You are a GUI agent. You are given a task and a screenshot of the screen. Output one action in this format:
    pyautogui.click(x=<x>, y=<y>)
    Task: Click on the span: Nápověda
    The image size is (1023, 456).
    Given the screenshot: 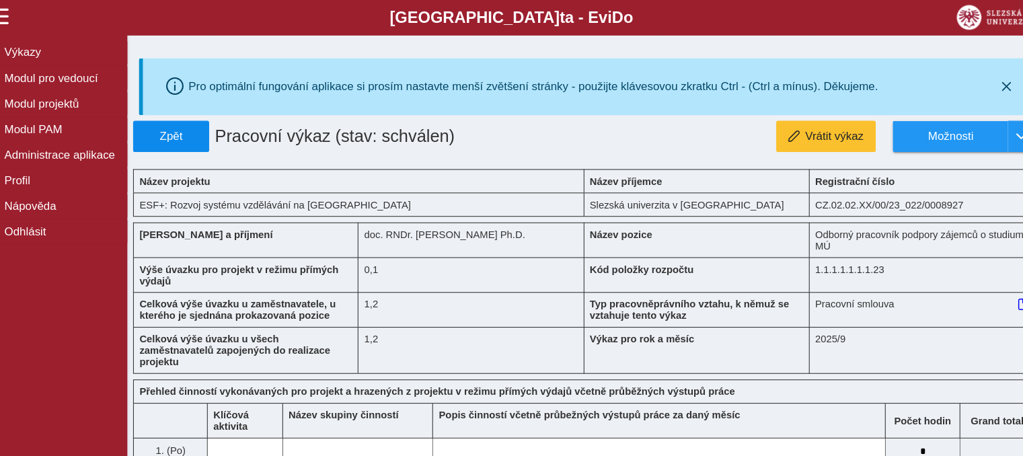 What is the action you would take?
    pyautogui.click(x=82, y=195)
    